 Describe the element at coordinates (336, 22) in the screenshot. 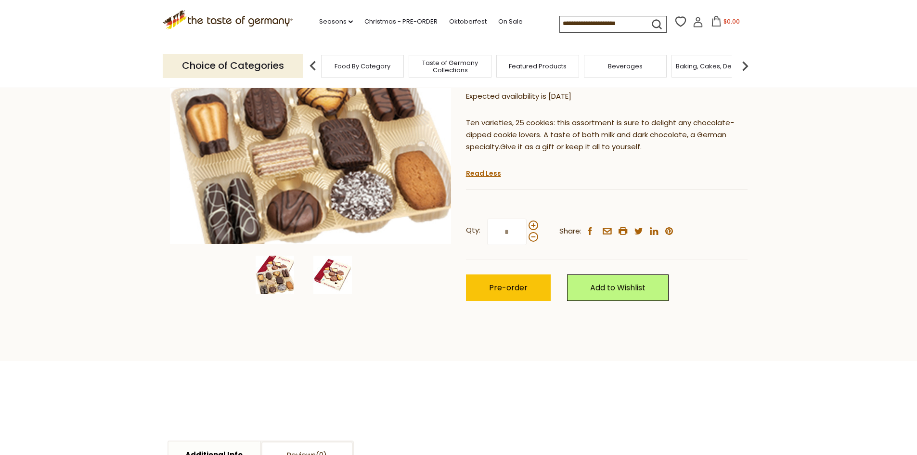

I see `a: Seasons` at that location.